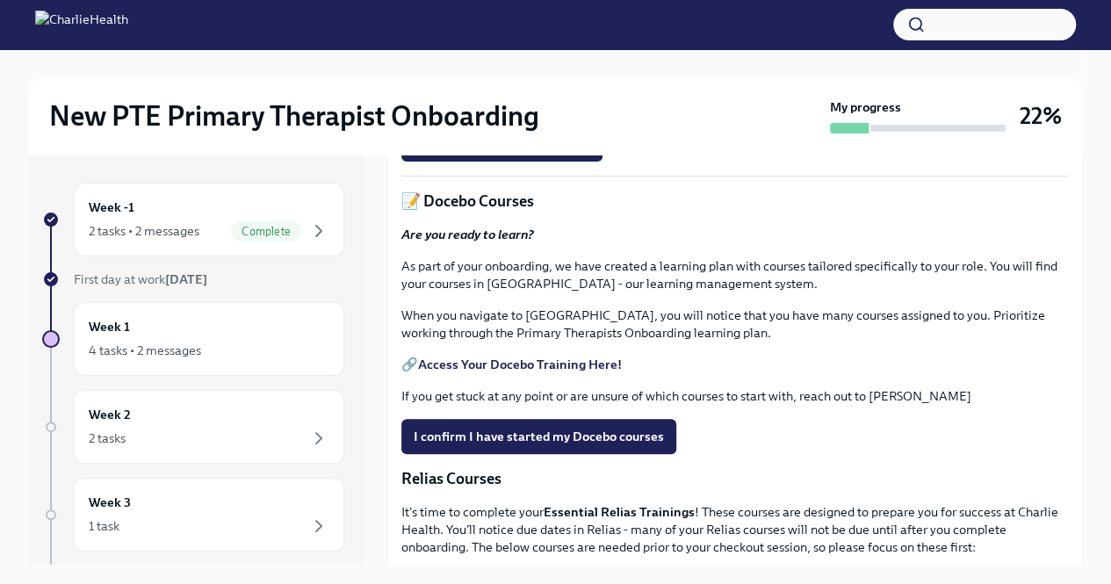 Image resolution: width=1111 pixels, height=584 pixels. I want to click on strong: Are you ready to learn?, so click(467, 235).